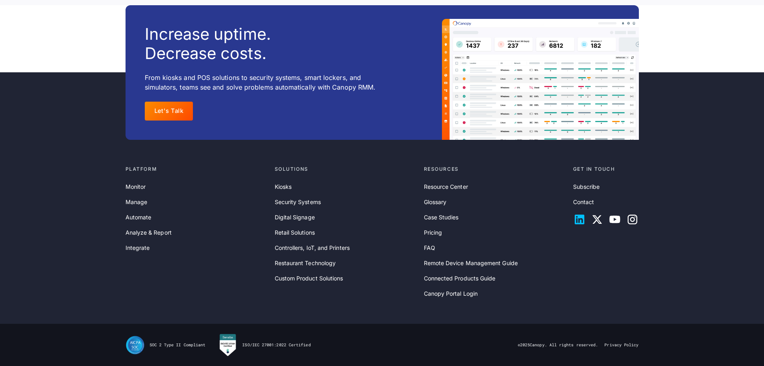  Describe the element at coordinates (135, 345) in the screenshot. I see `img: SOC II Type II Compliance Certification for Canopy Remote Device Management` at that location.